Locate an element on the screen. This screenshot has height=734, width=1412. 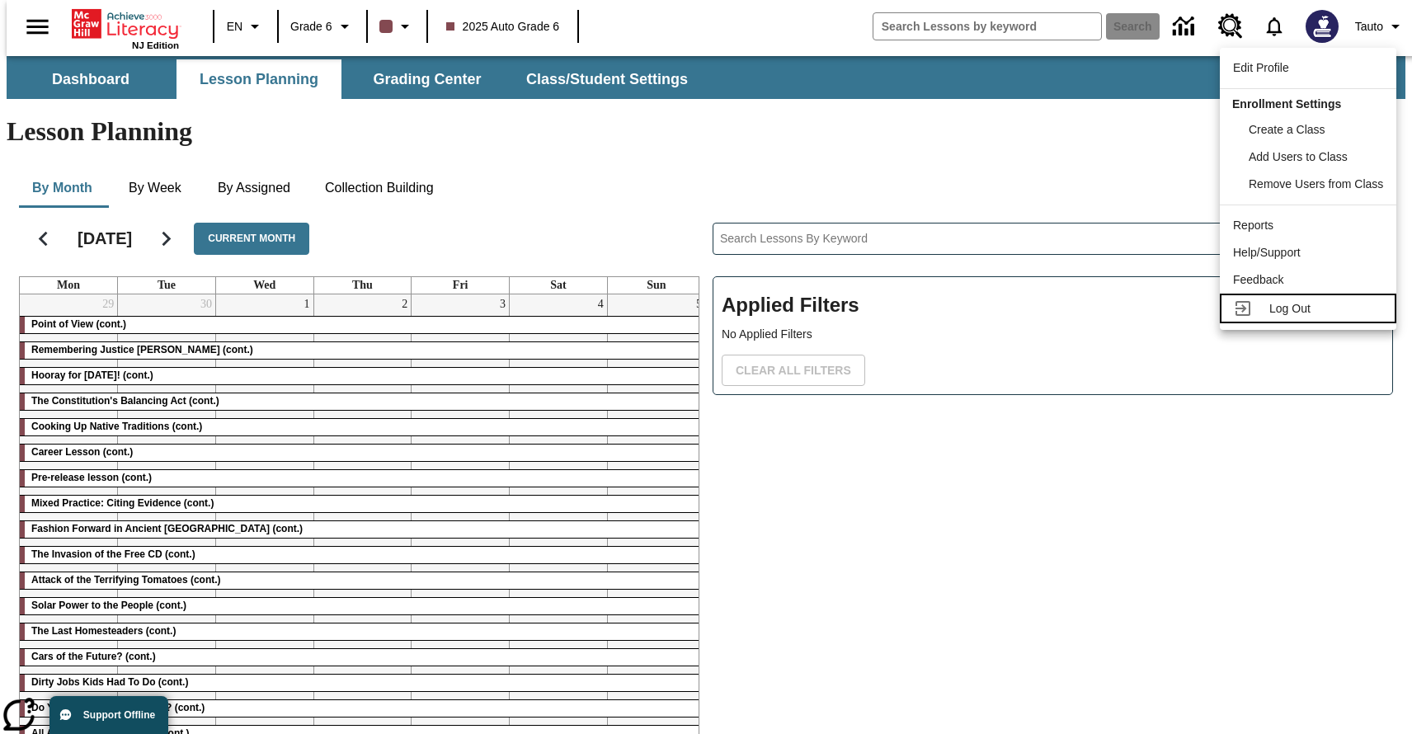
span: Create a Class is located at coordinates (1287, 130).